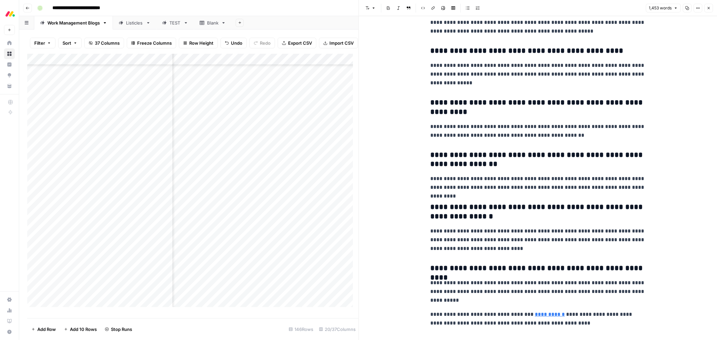  I want to click on span: Row Height, so click(201, 43).